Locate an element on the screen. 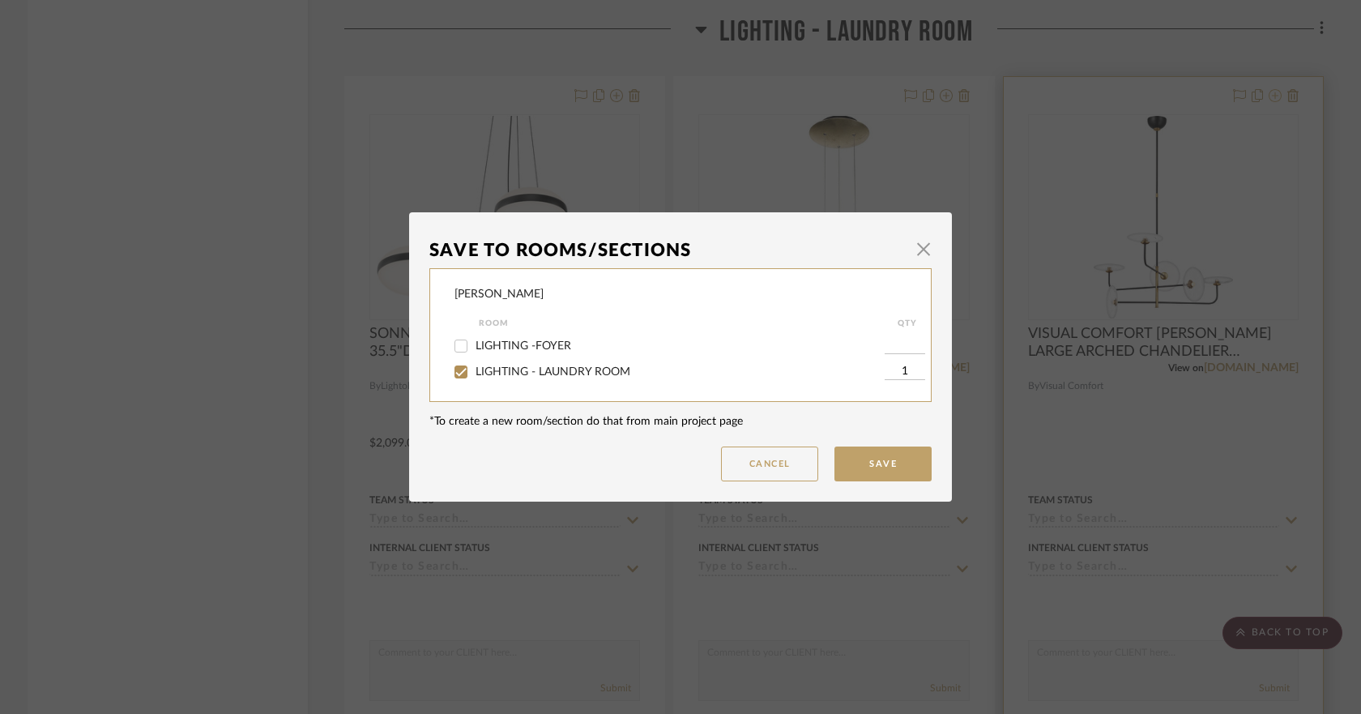 This screenshot has width=1361, height=714. button: Cancel is located at coordinates (770, 463).